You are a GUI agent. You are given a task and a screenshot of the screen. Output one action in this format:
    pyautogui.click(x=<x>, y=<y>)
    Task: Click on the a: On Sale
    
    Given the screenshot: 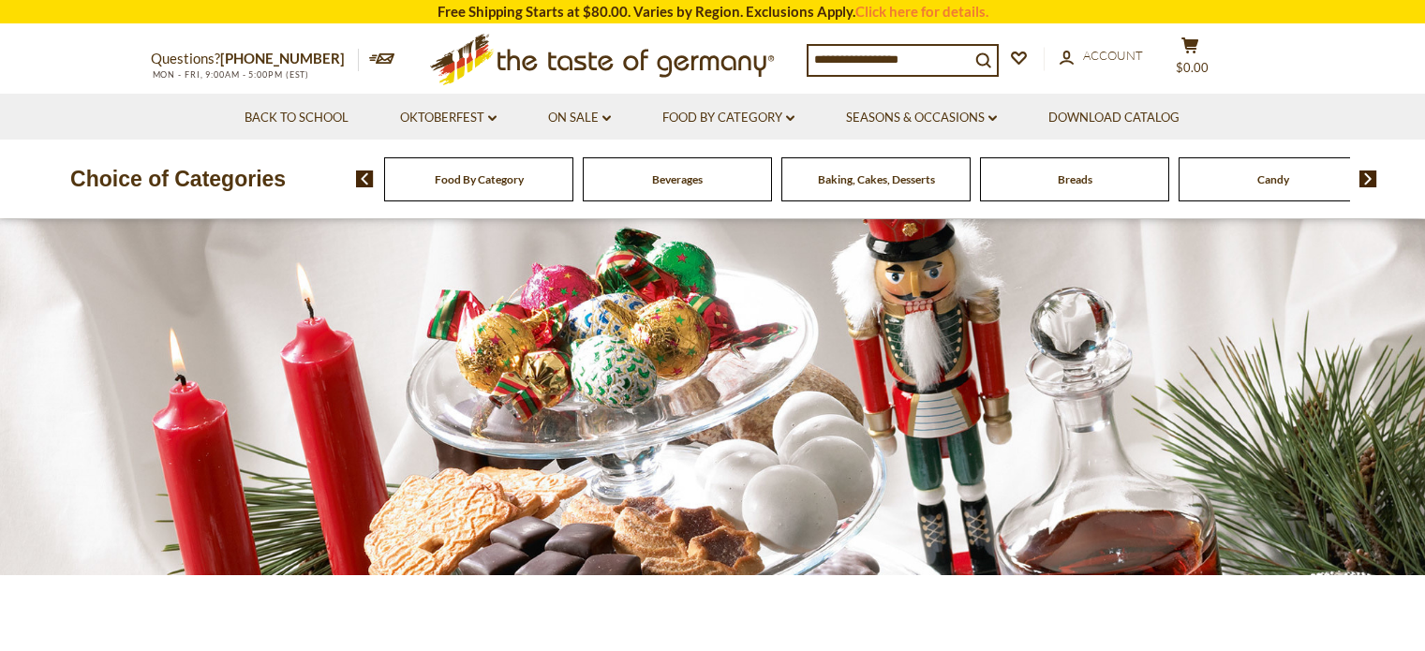 What is the action you would take?
    pyautogui.click(x=579, y=118)
    